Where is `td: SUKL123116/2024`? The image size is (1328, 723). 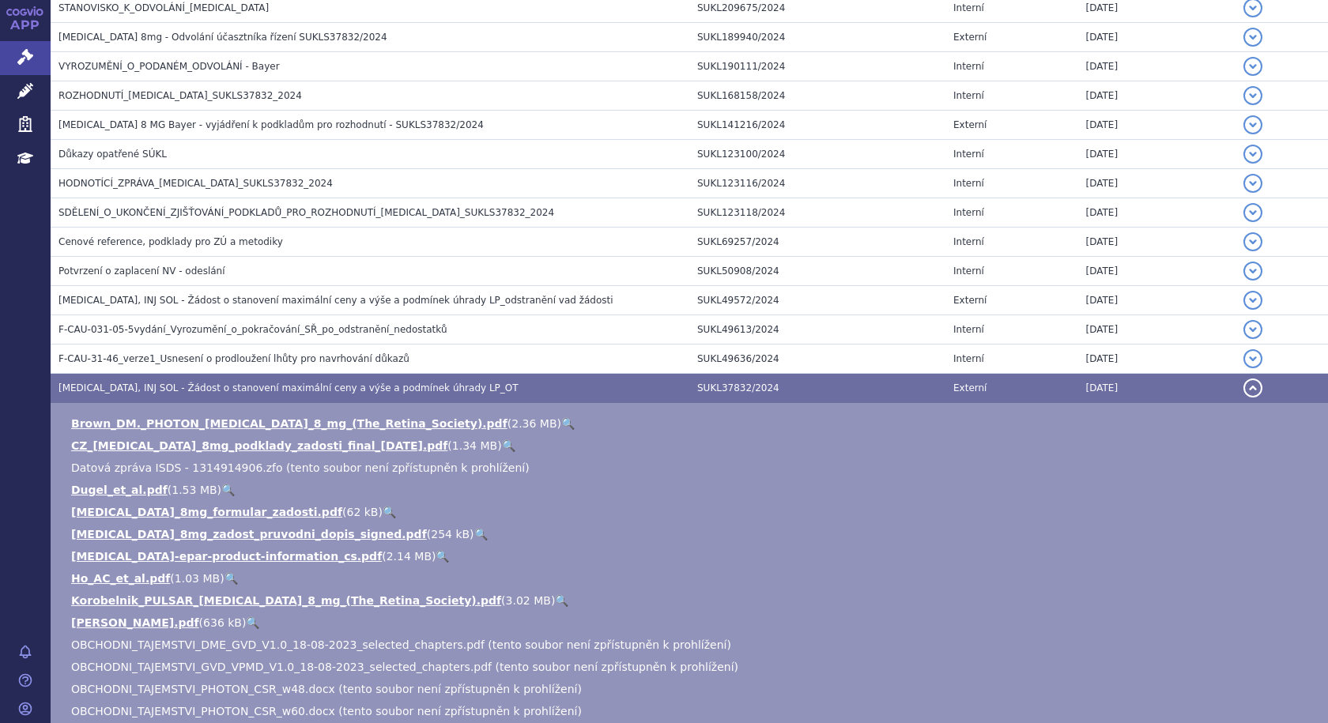
td: SUKL123116/2024 is located at coordinates (817, 183).